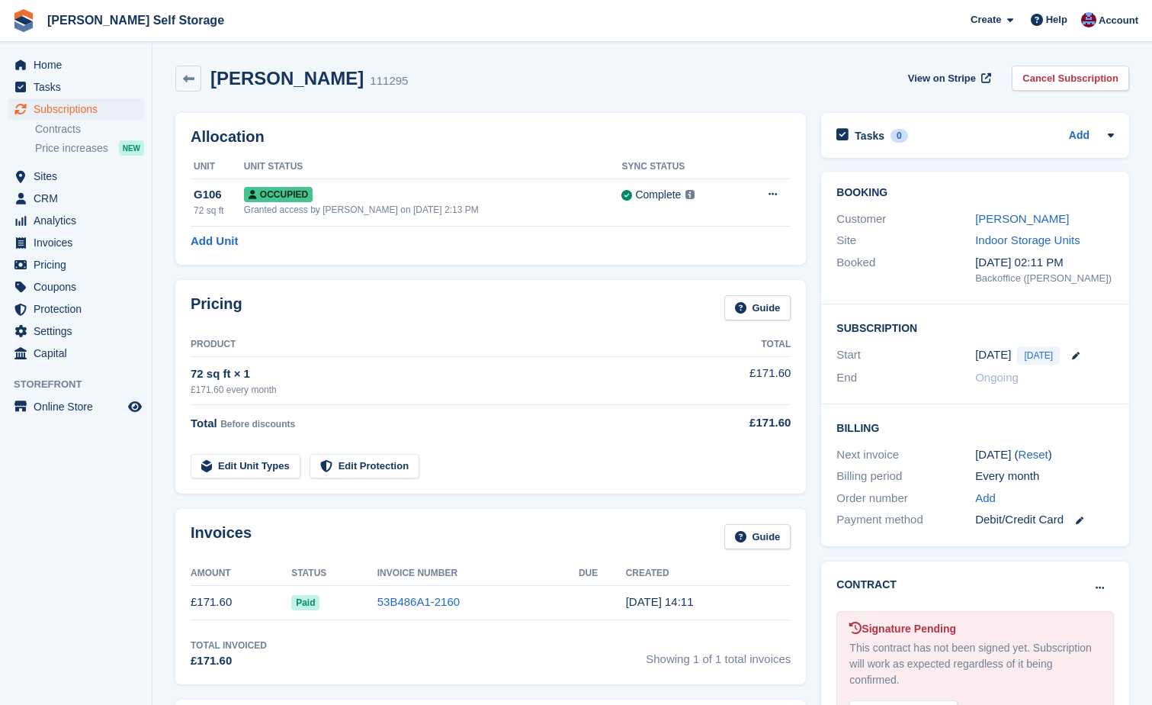  What do you see at coordinates (204, 422) in the screenshot?
I see `span: Total` at bounding box center [204, 422].